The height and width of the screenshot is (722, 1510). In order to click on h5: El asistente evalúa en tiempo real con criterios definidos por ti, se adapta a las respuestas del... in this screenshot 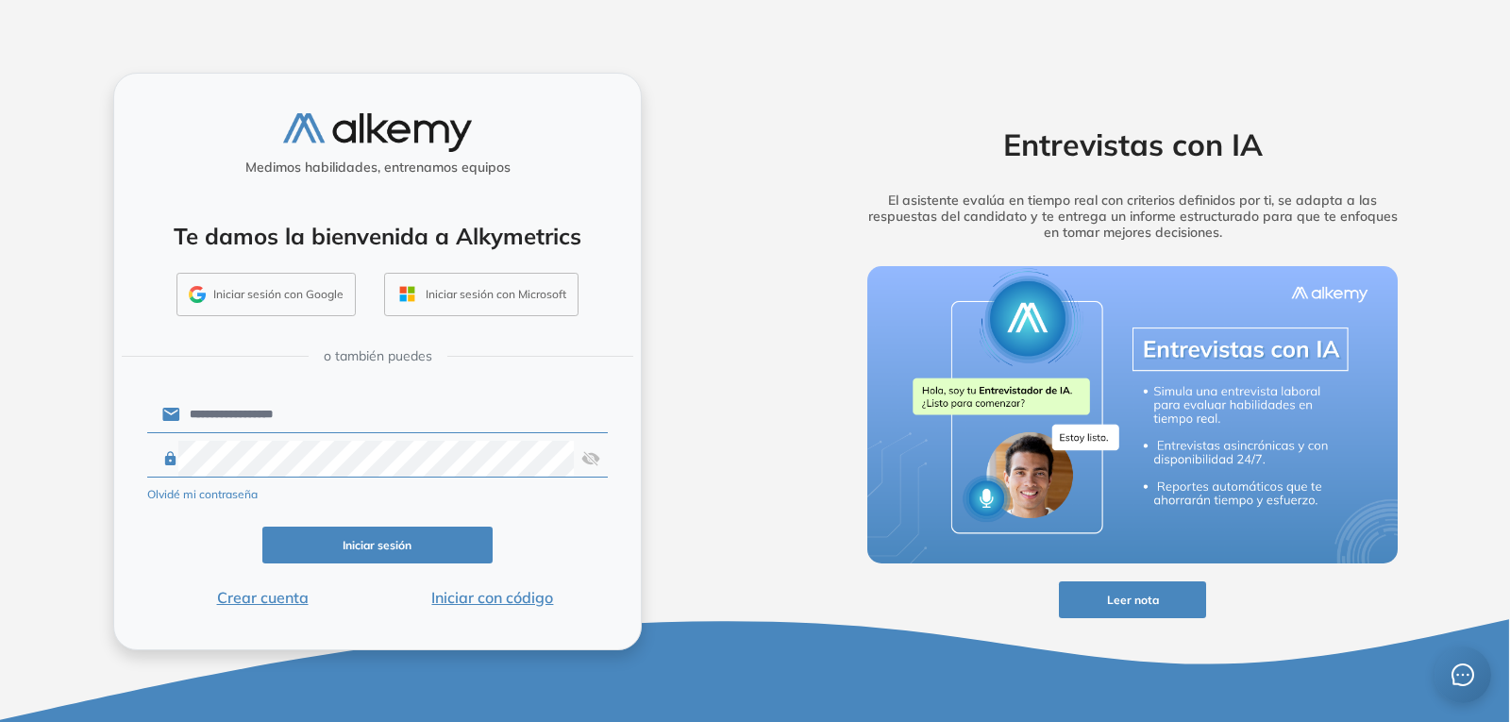, I will do `click(1133, 216)`.